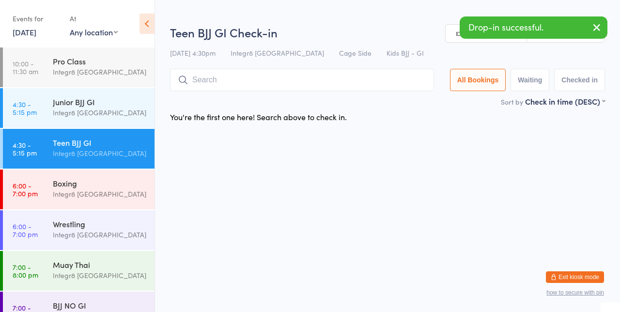 The width and height of the screenshot is (620, 312). Describe the element at coordinates (575, 277) in the screenshot. I see `button: Exit kiosk mode` at that location.